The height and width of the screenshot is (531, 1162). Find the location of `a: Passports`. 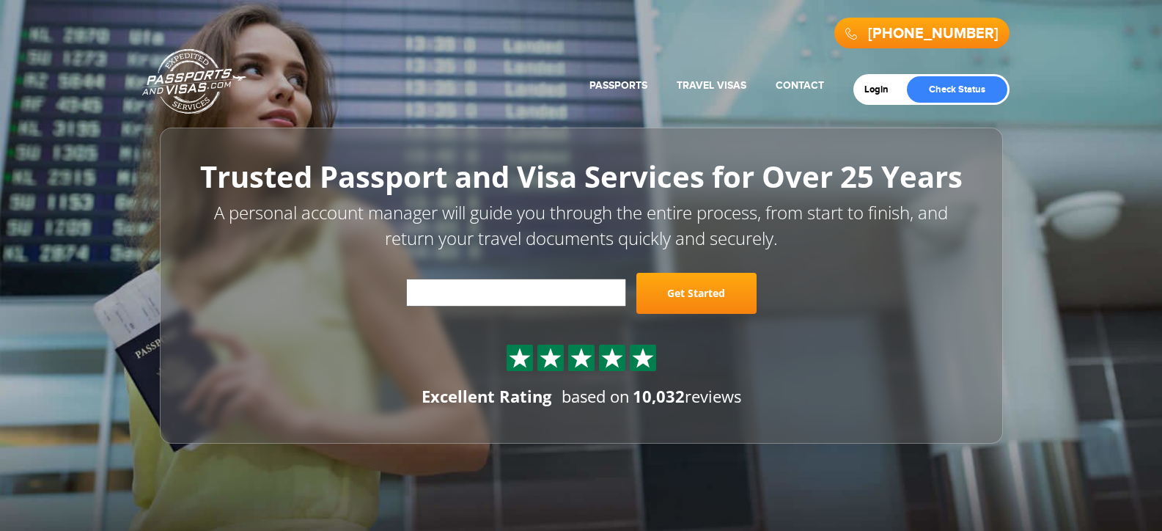

a: Passports is located at coordinates (618, 85).